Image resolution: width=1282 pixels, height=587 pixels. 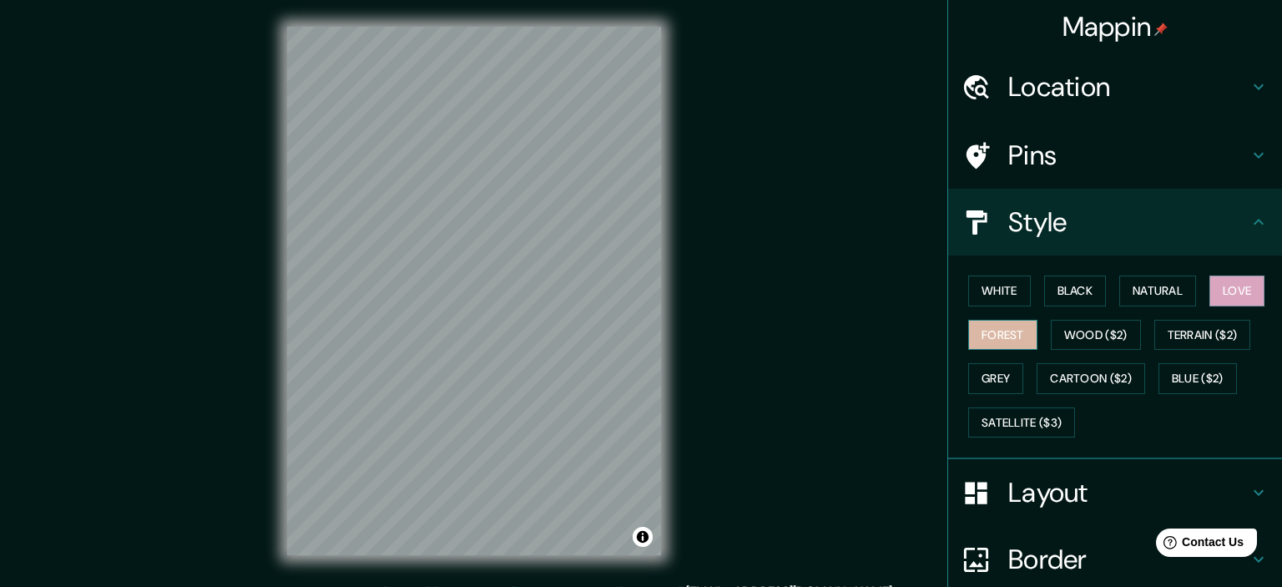 What do you see at coordinates (1115, 222) in the screenshot?
I see `div: Style` at bounding box center [1115, 222].